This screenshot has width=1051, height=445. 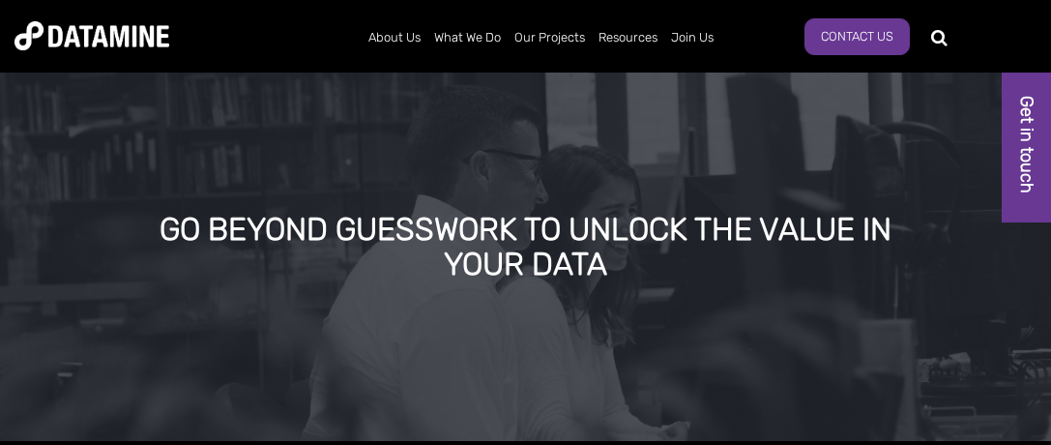 I want to click on a: Contact Us, so click(x=856, y=37).